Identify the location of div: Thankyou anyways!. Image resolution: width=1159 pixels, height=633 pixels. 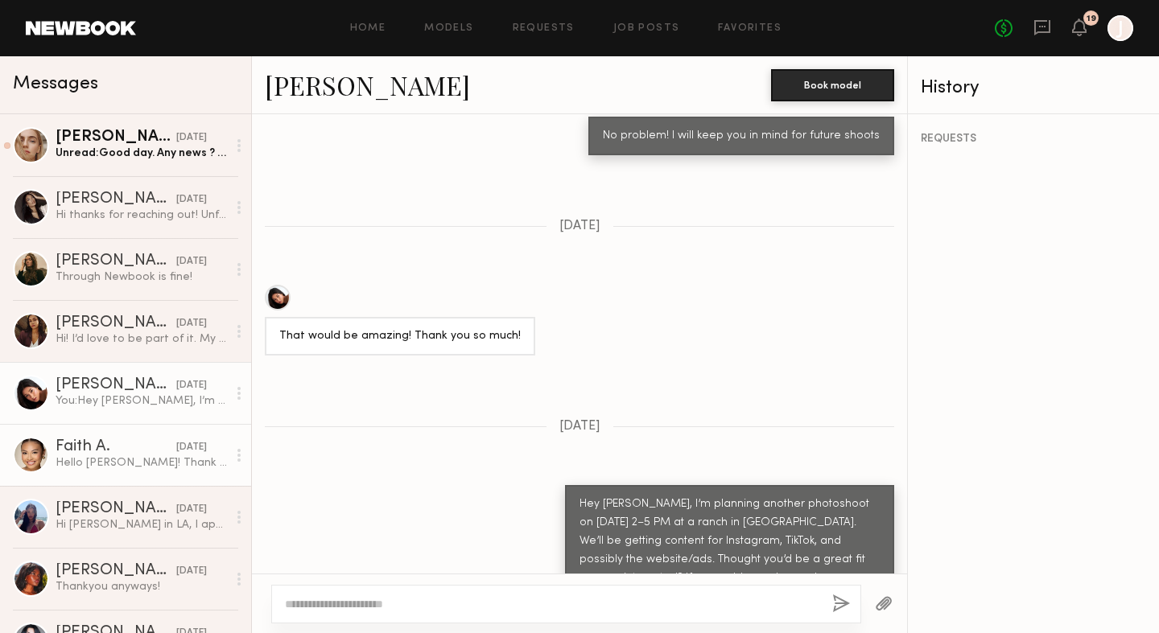
(141, 587).